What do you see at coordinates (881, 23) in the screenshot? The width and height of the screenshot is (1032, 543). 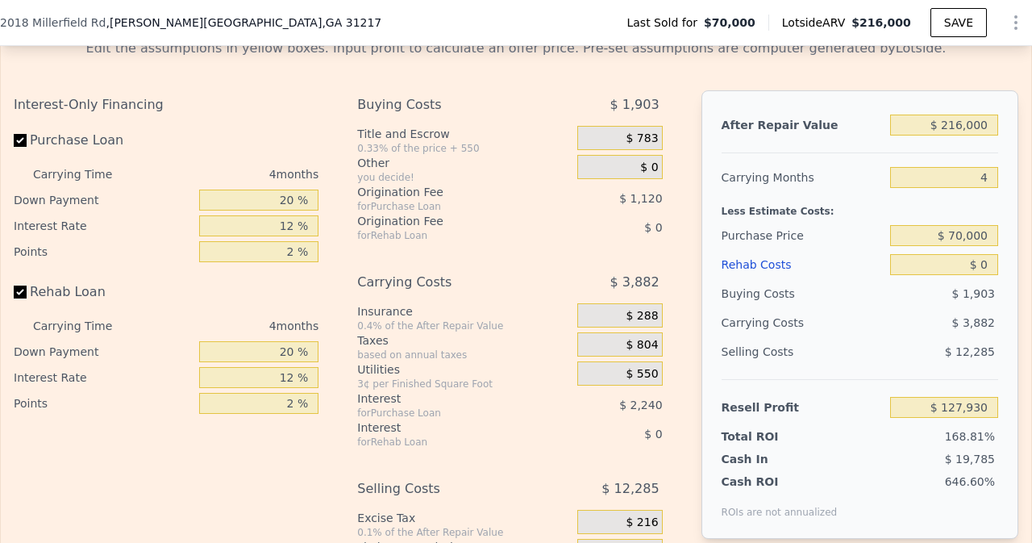 I see `span: $216,000` at bounding box center [881, 23].